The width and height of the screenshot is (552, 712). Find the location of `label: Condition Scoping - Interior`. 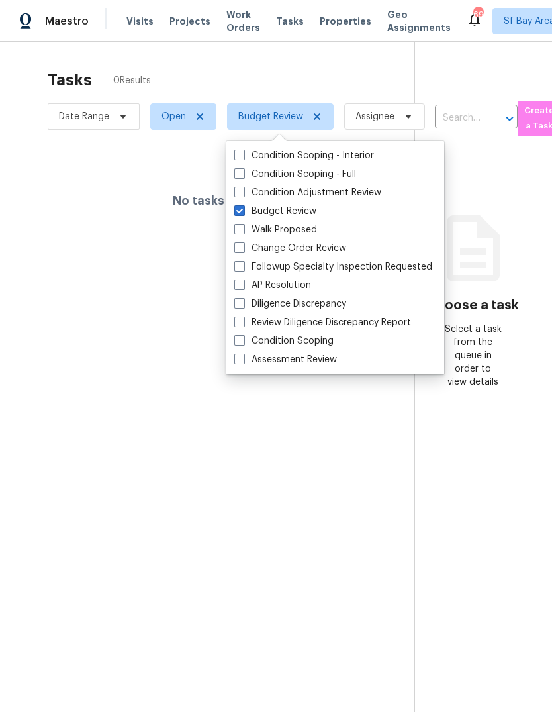

label: Condition Scoping - Interior is located at coordinates (304, 156).